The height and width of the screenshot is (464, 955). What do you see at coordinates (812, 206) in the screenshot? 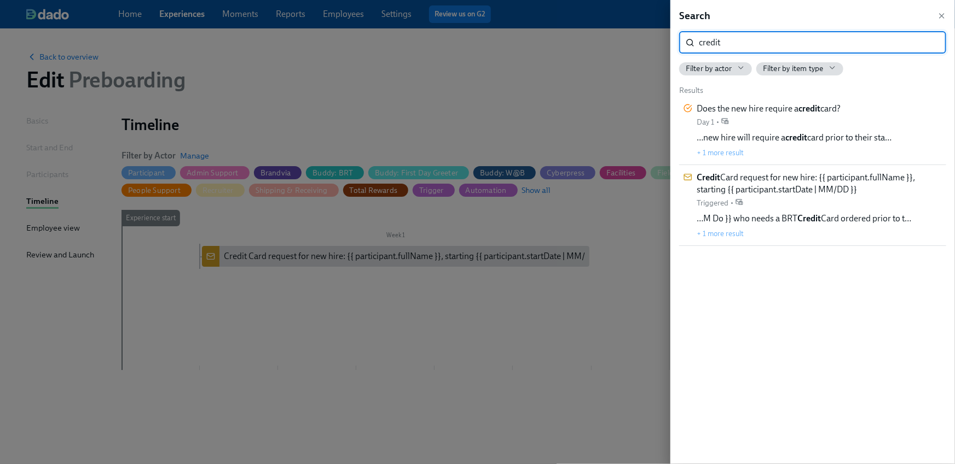
I see `div: CreditCard request for new hire: {{ participant.fullName }}, starting {{ participant.startDate | ...` at bounding box center [812, 206].